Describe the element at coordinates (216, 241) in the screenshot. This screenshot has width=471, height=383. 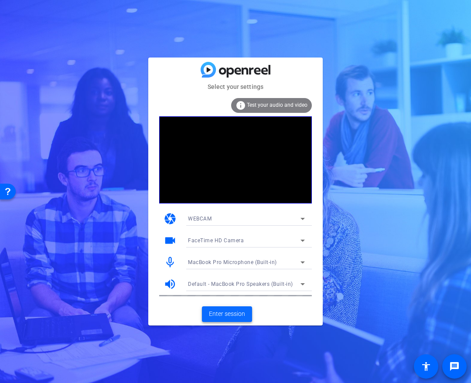
I see `span: FaceTime HD Camera` at that location.